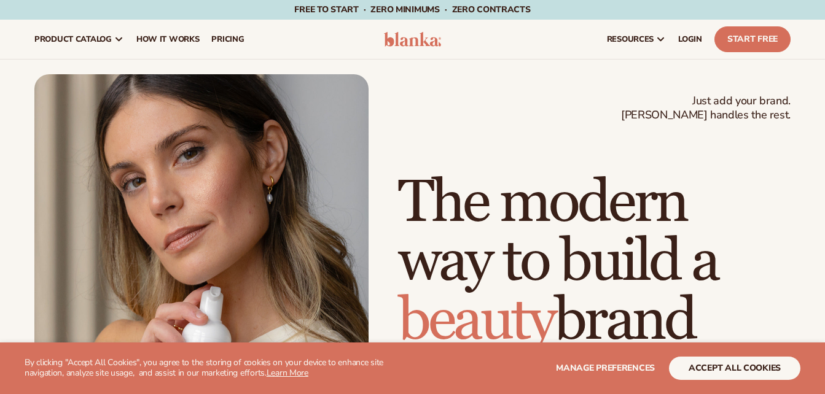  Describe the element at coordinates (690, 39) in the screenshot. I see `span: LOGIN` at that location.